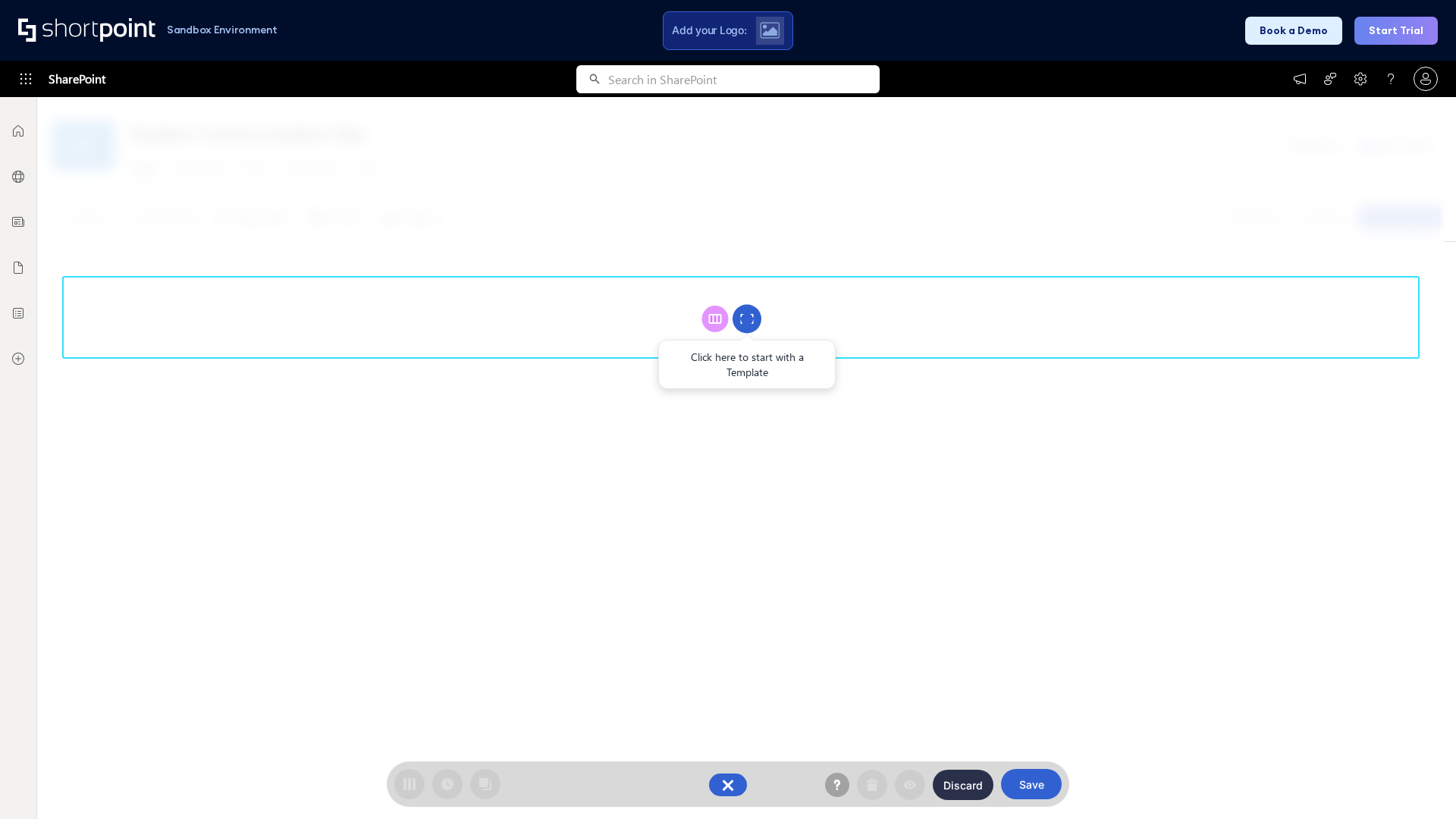  Describe the element at coordinates (223, 29) in the screenshot. I see `h1: Sandbox Environment` at that location.